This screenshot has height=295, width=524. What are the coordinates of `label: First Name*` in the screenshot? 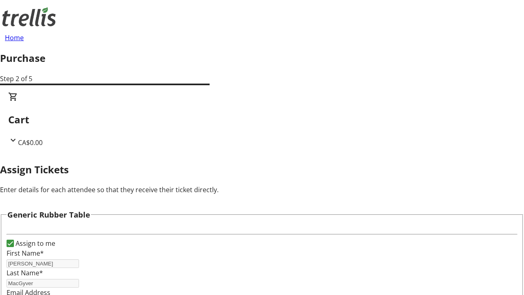 It's located at (25, 253).